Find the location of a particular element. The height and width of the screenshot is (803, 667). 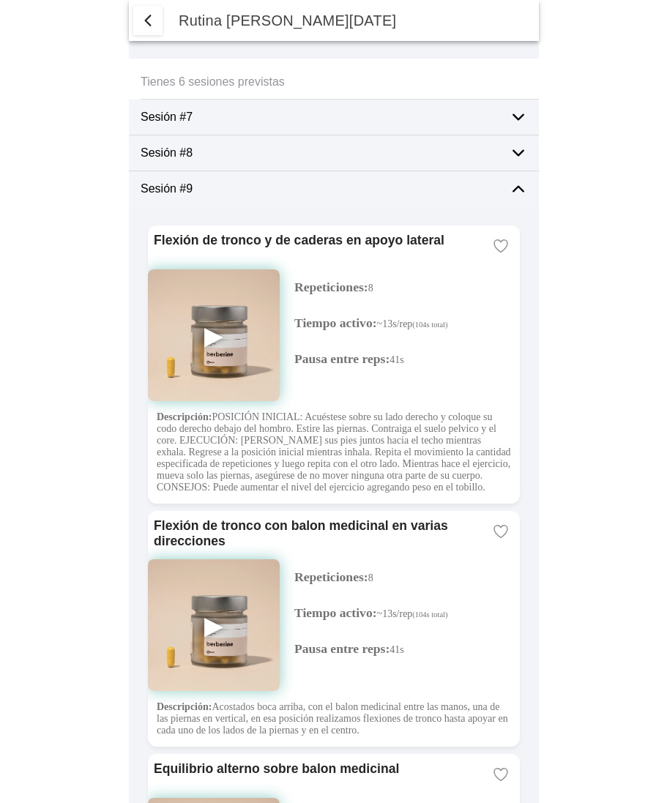

ion-label: Tienes 6 sesiones previstas is located at coordinates (334, 82).